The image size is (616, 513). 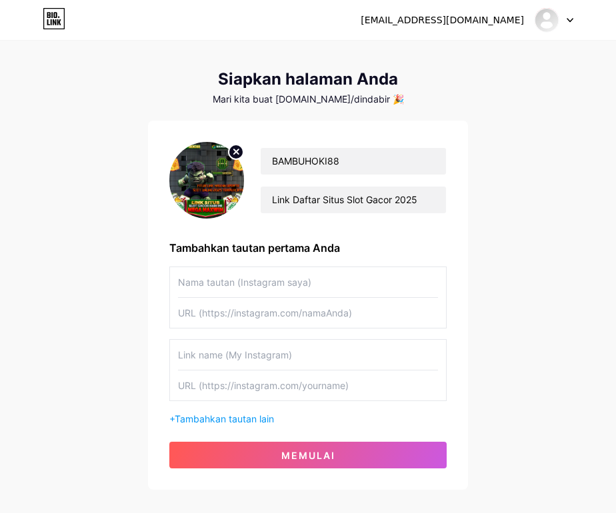 I want to click on input: URL (https://instagram.com/yourname), so click(x=308, y=385).